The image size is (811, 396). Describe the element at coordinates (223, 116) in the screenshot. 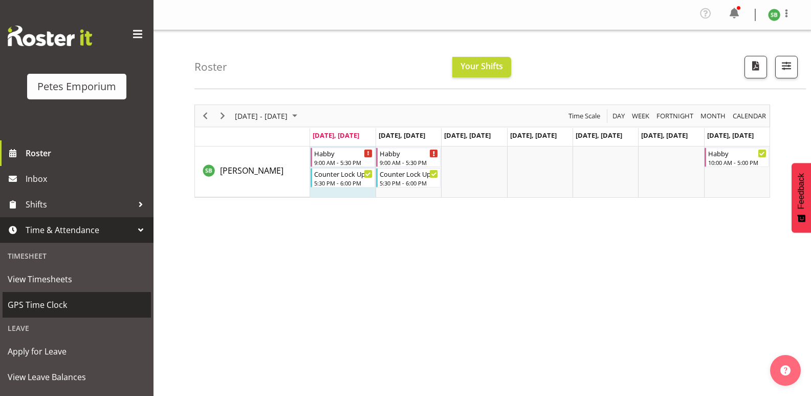

I see `button: Next` at that location.